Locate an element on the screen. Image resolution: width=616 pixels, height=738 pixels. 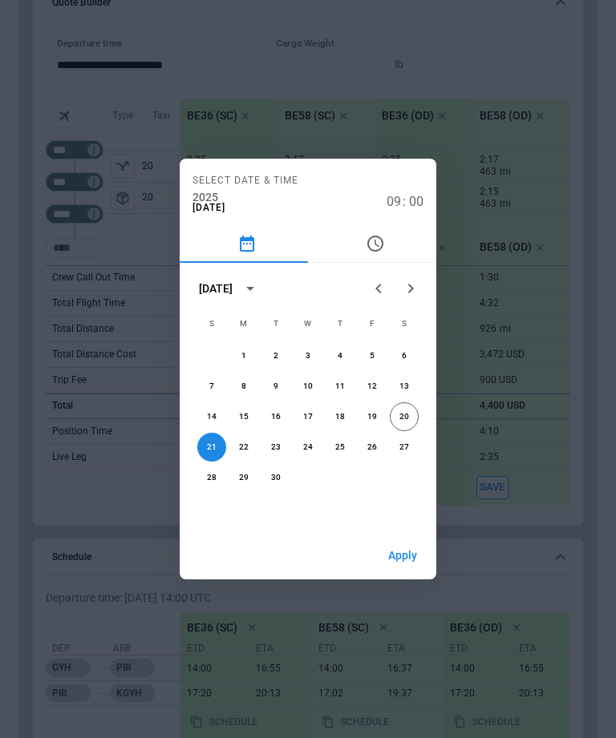
button: 23 is located at coordinates (276, 447).